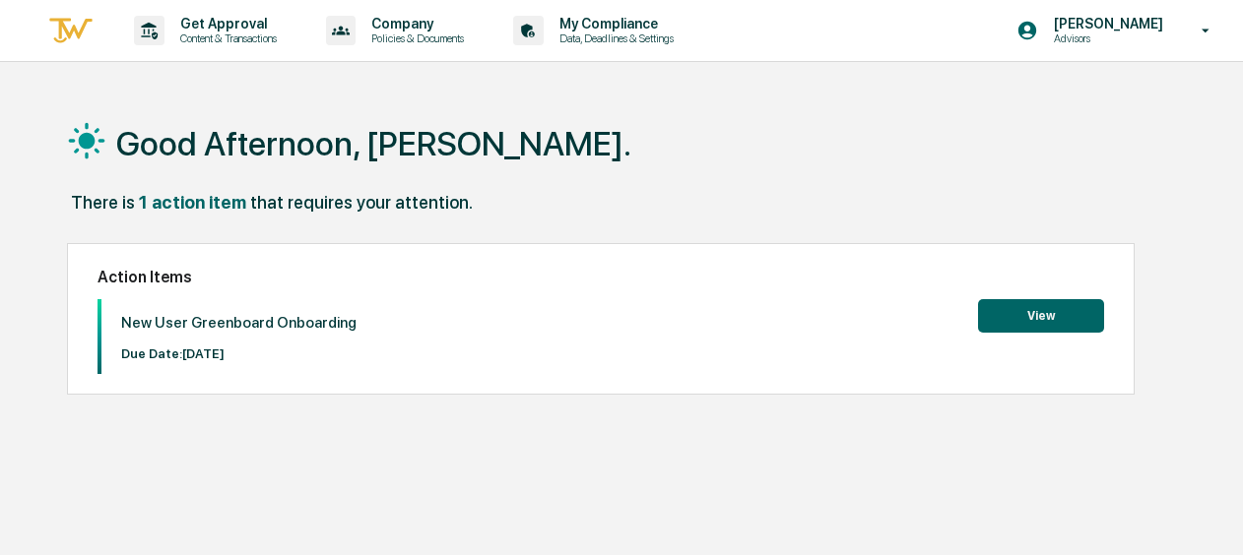 The image size is (1243, 555). What do you see at coordinates (1041, 314) in the screenshot?
I see `a: View` at bounding box center [1041, 314].